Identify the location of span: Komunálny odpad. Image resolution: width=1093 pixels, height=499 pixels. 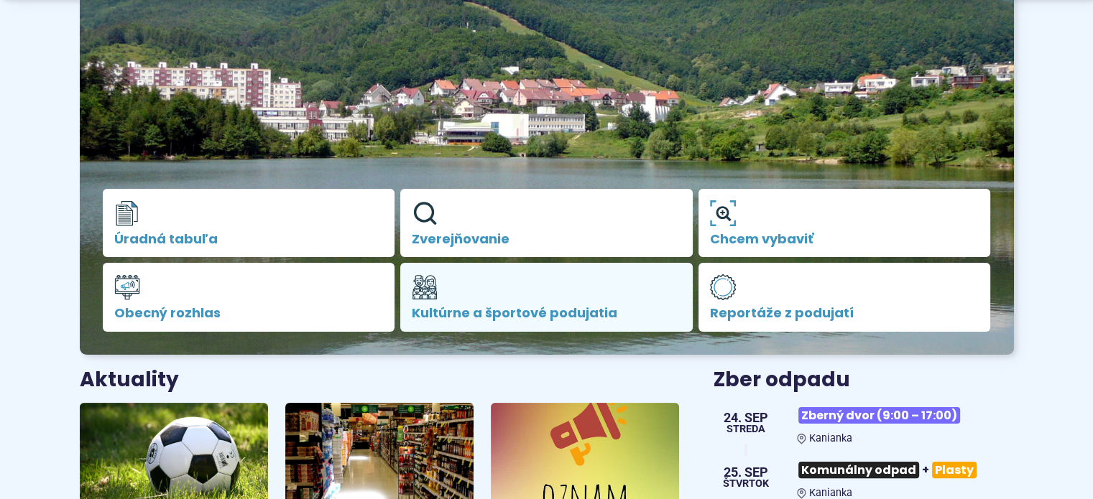
(858, 470).